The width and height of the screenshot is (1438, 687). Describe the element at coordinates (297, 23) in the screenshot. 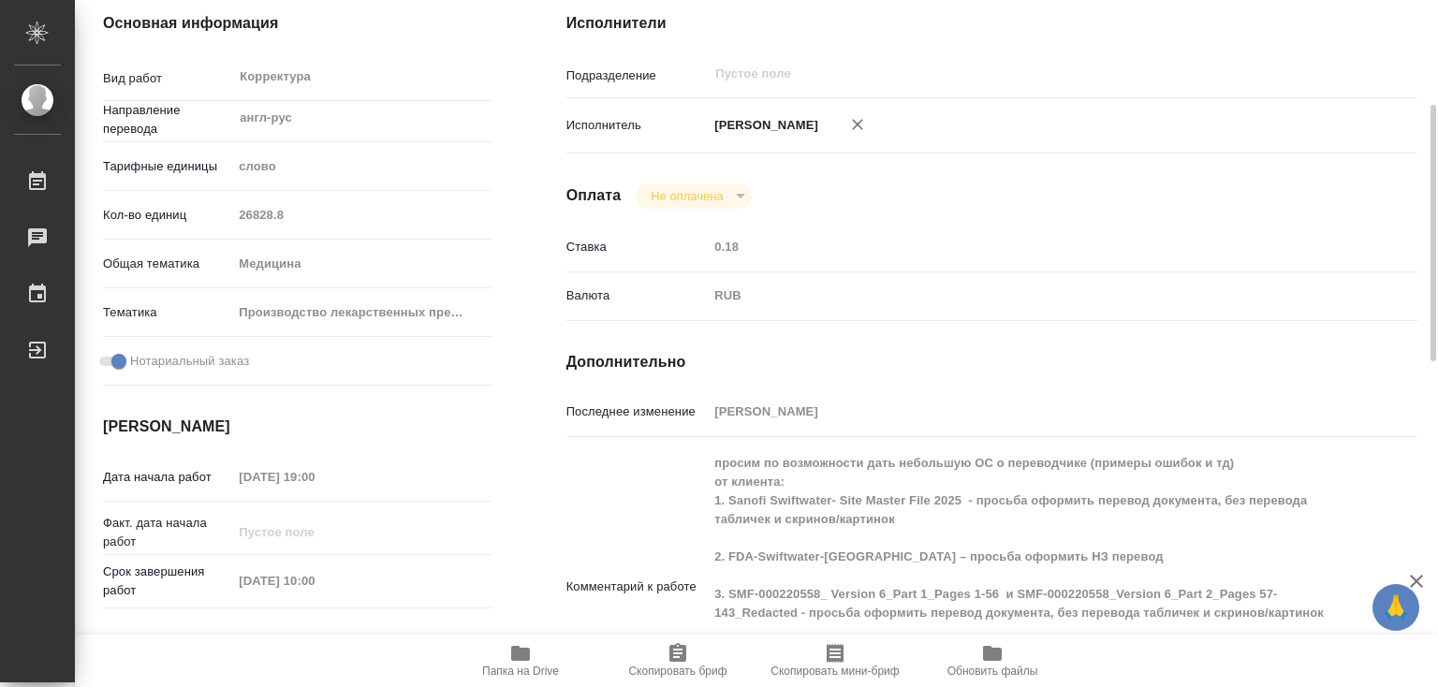

I see `h4: Основная информация` at that location.